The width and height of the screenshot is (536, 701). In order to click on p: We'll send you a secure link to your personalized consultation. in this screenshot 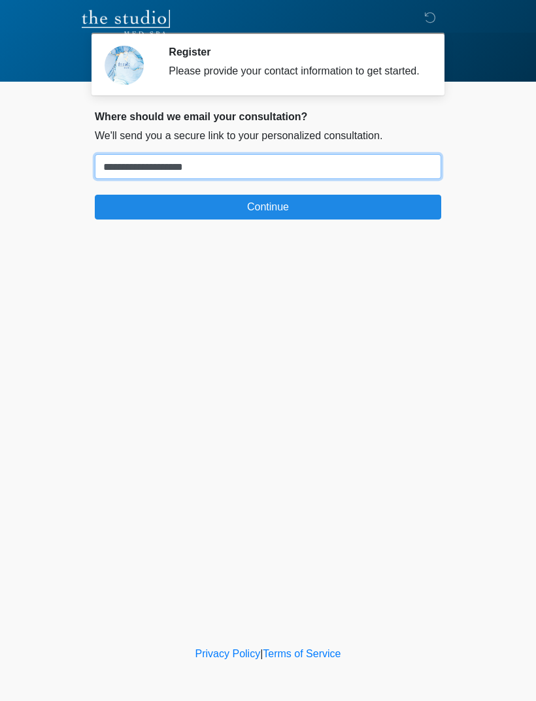, I will do `click(268, 136)`.